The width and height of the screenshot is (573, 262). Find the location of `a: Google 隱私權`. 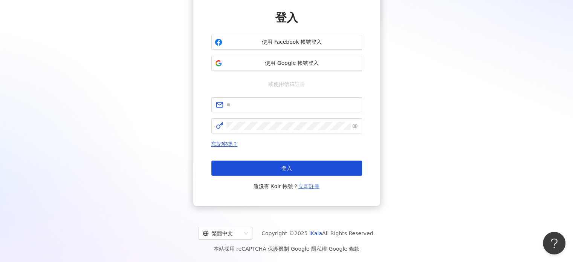

a: Google 隱私權 is located at coordinates (309, 249).